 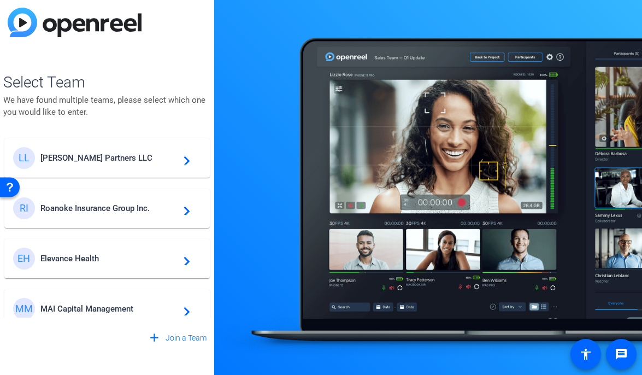 What do you see at coordinates (109, 258) in the screenshot?
I see `span: Elevance Health` at bounding box center [109, 258].